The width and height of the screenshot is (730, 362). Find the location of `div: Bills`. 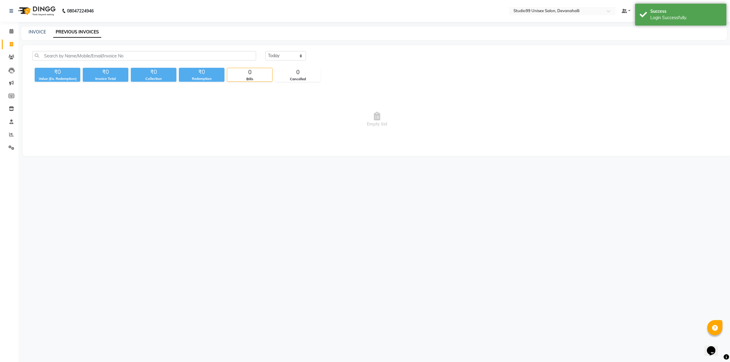

div: Bills is located at coordinates (250, 79).